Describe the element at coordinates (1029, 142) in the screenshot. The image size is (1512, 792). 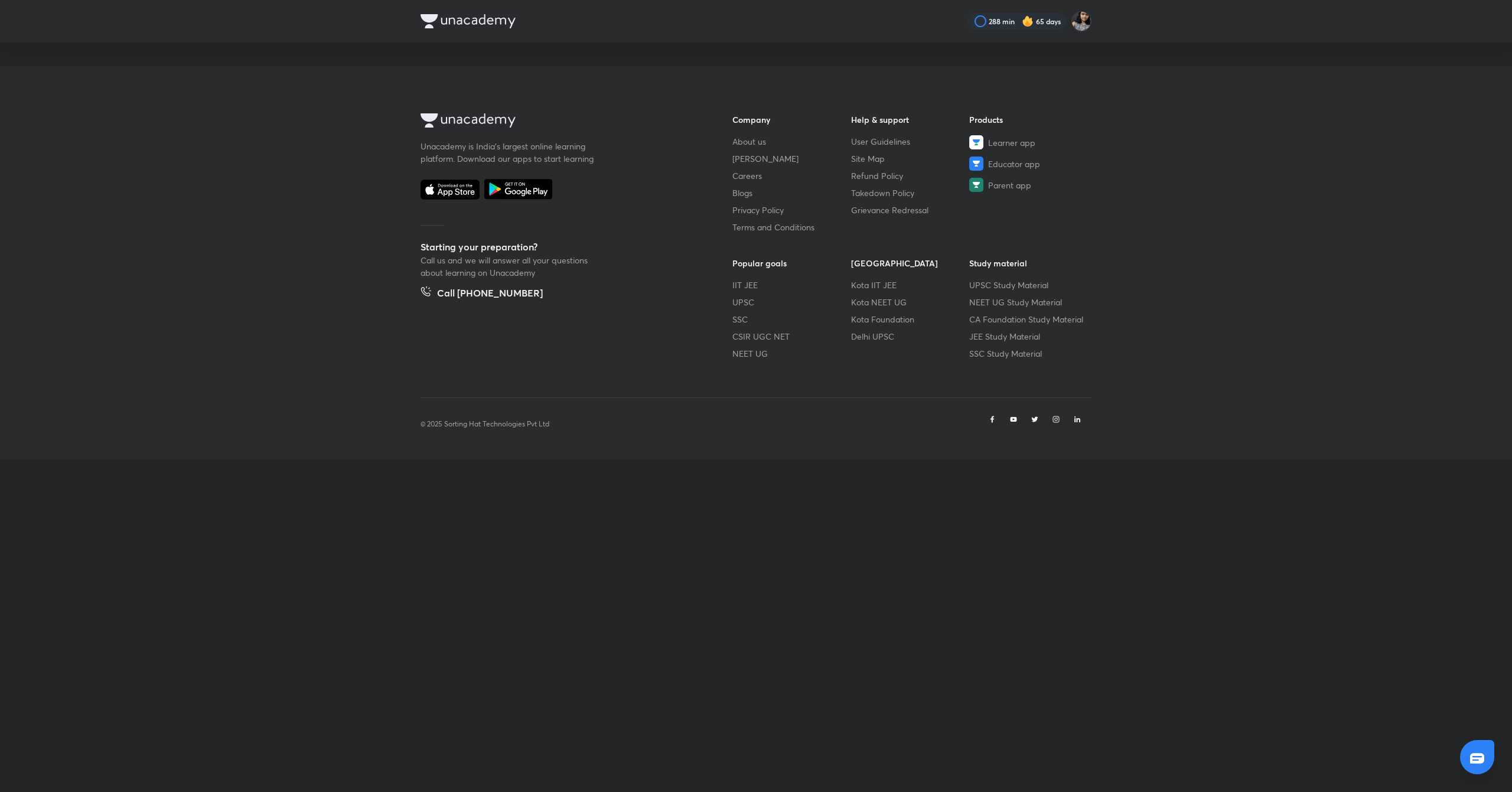
I see `a: Learner app` at that location.